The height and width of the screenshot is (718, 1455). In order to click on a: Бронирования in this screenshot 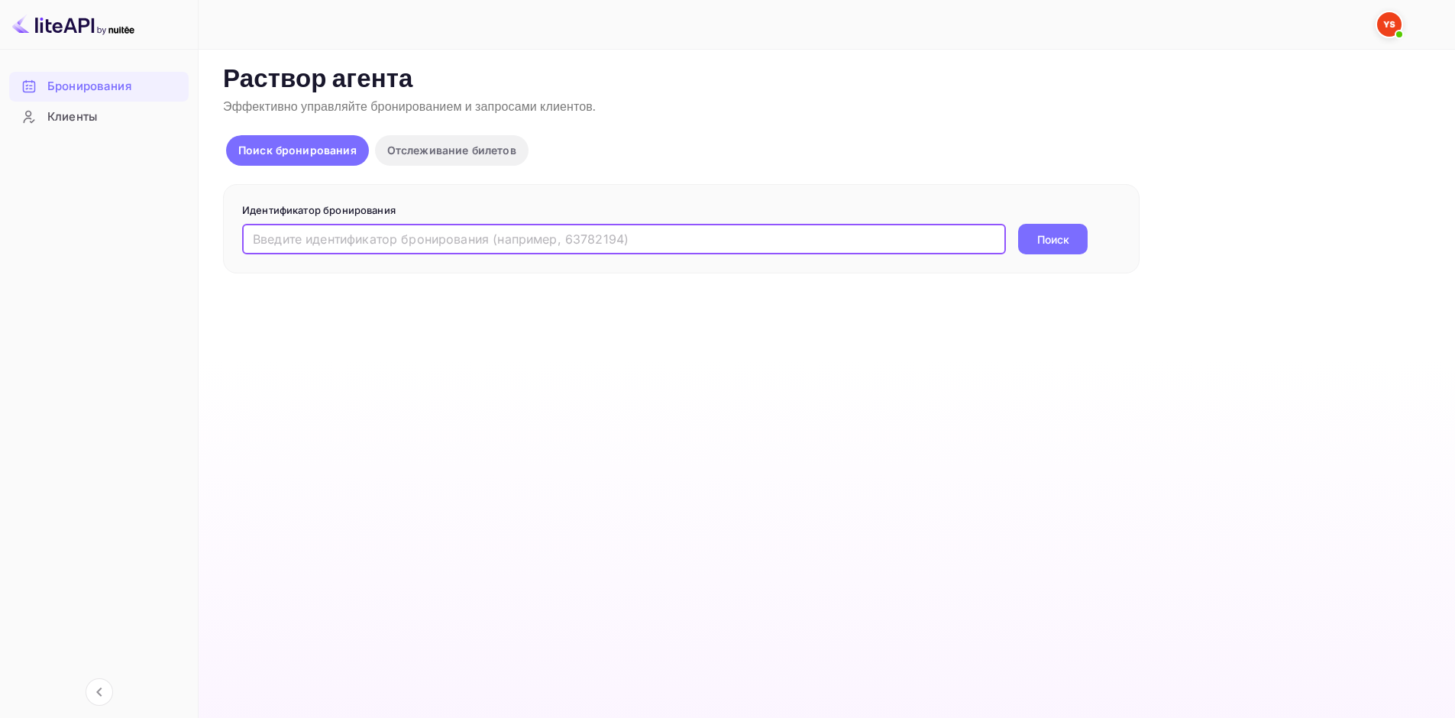, I will do `click(99, 86)`.